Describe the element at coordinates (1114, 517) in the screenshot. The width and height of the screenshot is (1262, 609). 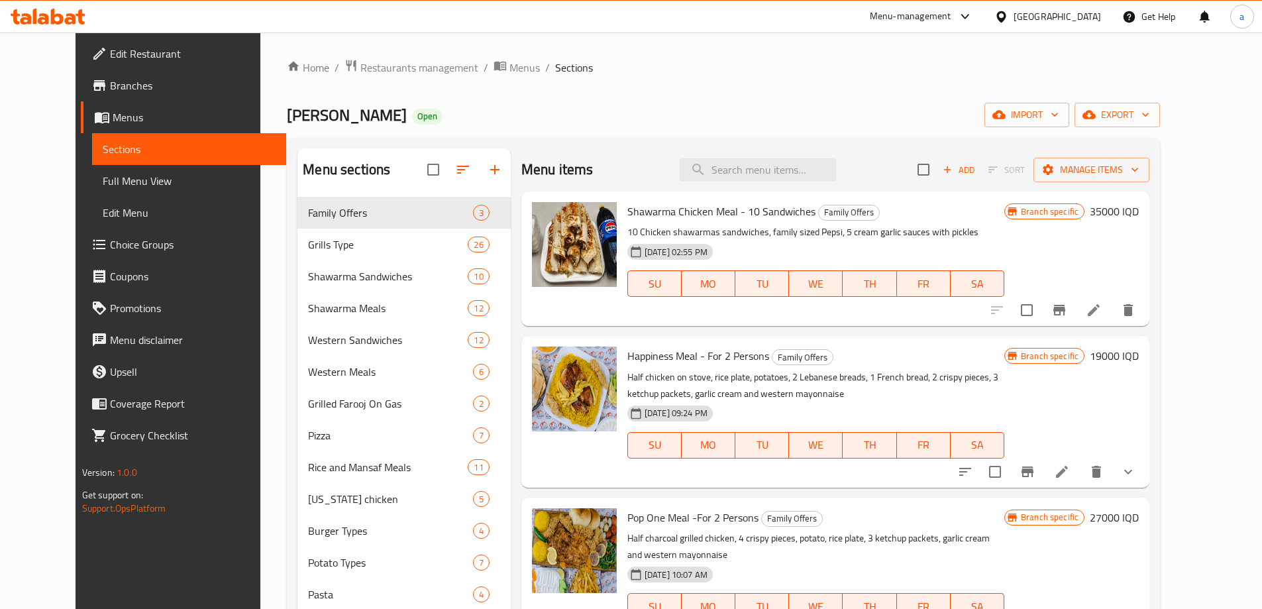
I see `h6: 27000 IQD` at that location.